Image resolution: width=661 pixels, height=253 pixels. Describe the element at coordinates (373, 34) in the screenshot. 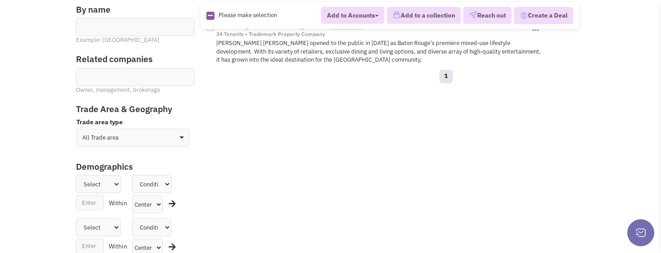

I see `div: 34 Tenants • Trademark Property Company` at that location.